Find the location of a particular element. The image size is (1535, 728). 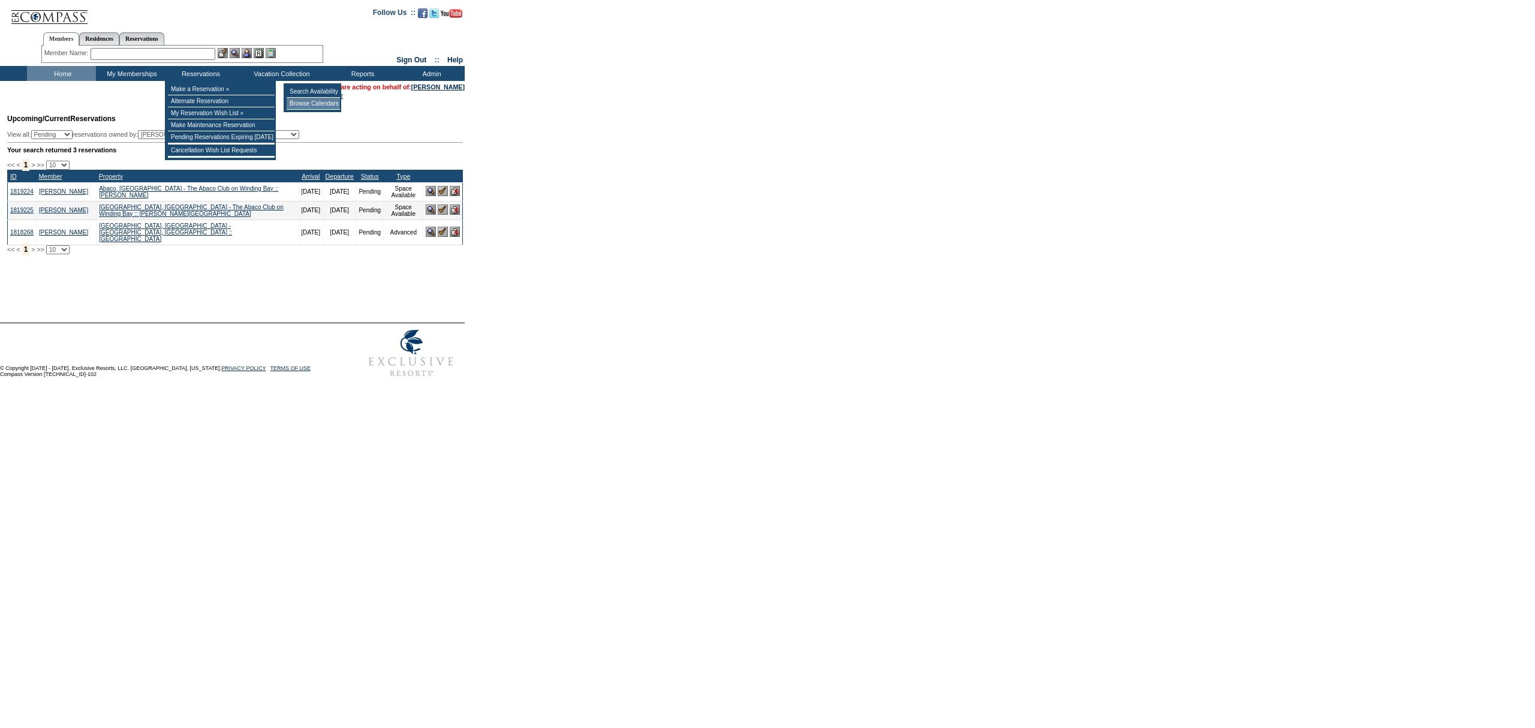

img: View is located at coordinates (234, 53).